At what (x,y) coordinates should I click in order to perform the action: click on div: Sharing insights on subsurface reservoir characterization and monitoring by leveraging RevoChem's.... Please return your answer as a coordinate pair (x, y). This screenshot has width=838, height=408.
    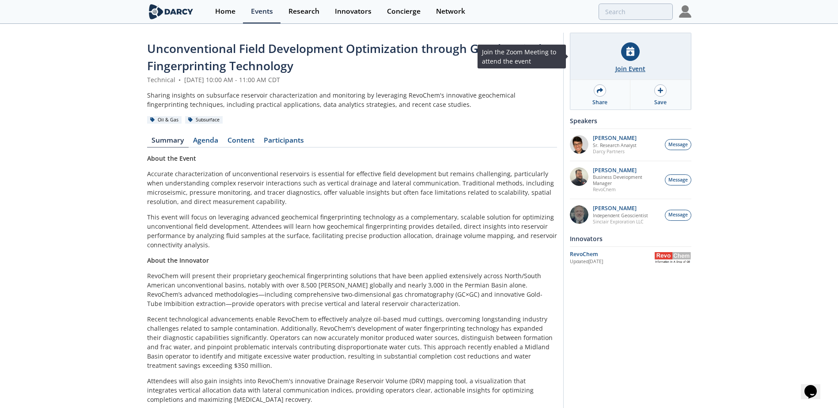
    Looking at the image, I should click on (352, 100).